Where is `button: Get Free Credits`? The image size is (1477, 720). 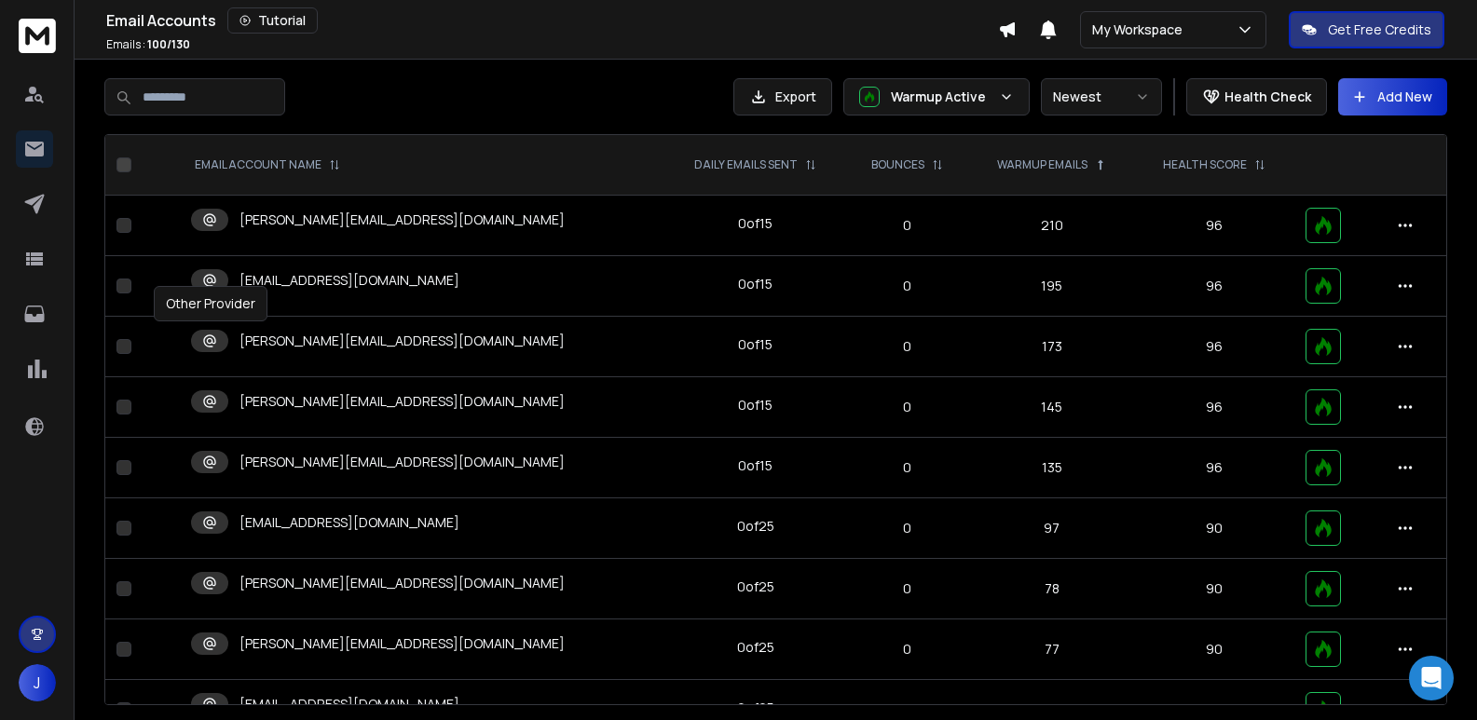 button: Get Free Credits is located at coordinates (1366, 30).